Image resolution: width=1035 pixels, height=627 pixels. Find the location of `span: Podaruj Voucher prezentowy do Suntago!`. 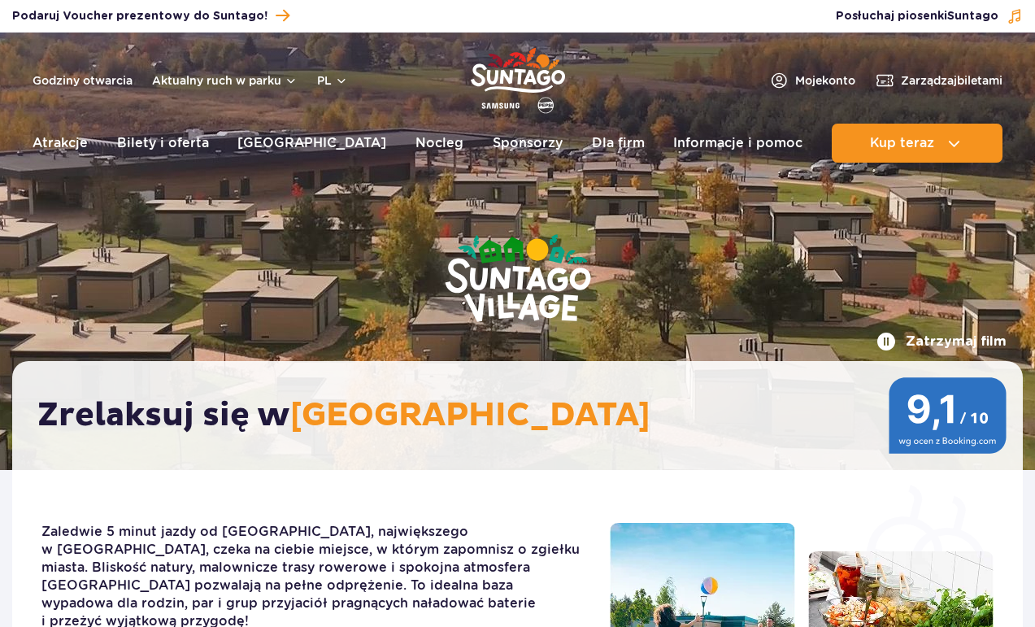

span: Podaruj Voucher prezentowy do Suntago! is located at coordinates (140, 16).